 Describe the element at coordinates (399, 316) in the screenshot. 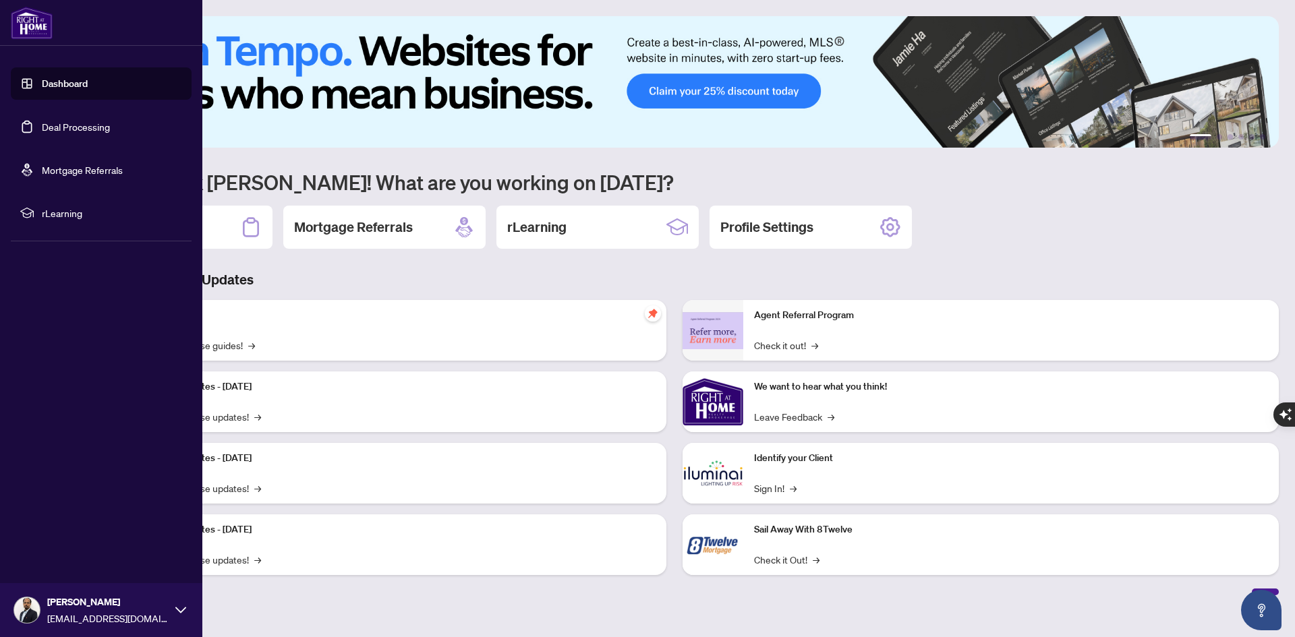

I see `p: Self-Help` at that location.